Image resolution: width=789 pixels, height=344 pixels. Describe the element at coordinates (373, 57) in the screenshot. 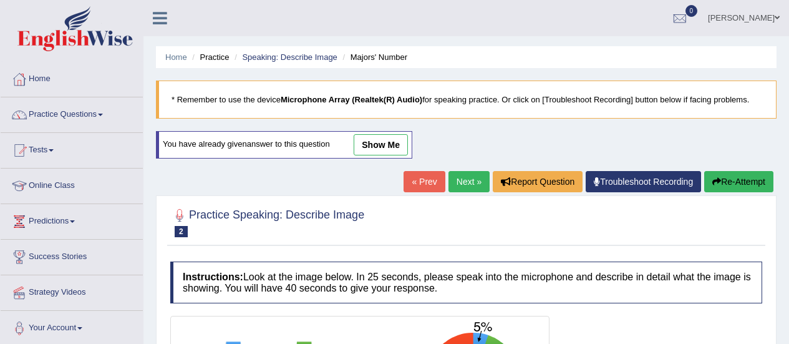

I see `li: Majors' Number` at that location.